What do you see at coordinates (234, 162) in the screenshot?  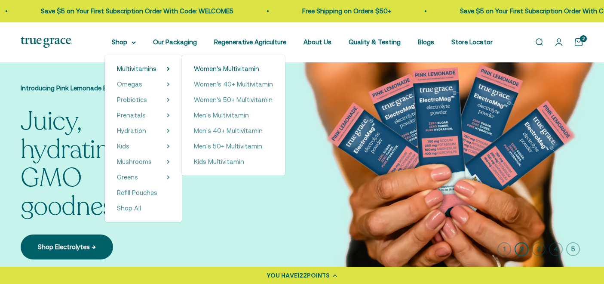 I see `a: Kids Multivitamin` at bounding box center [234, 162].